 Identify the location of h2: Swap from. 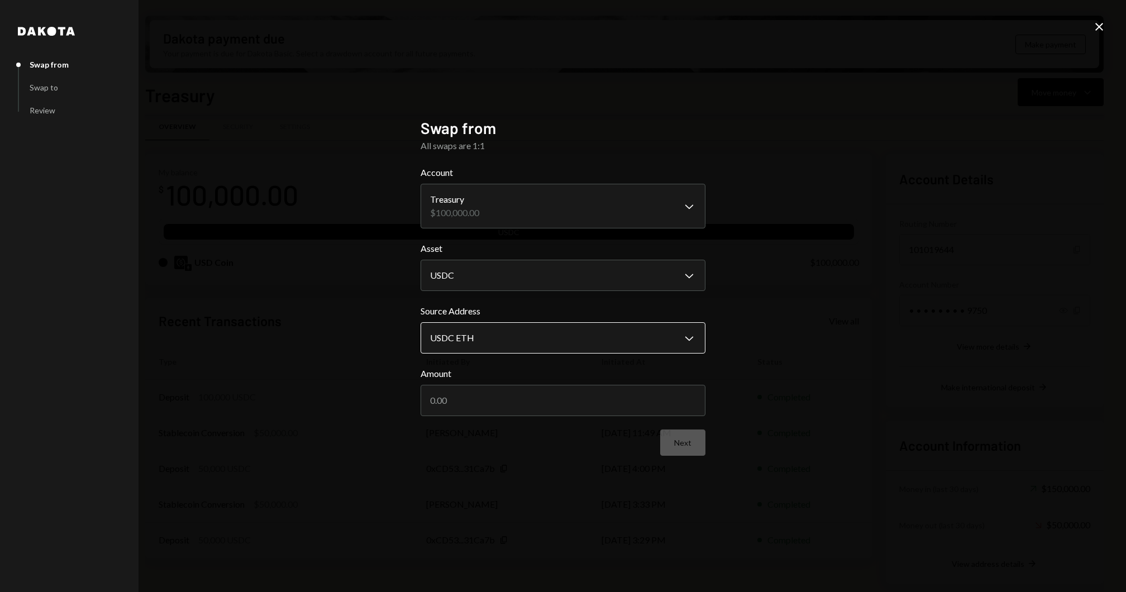
(563, 128).